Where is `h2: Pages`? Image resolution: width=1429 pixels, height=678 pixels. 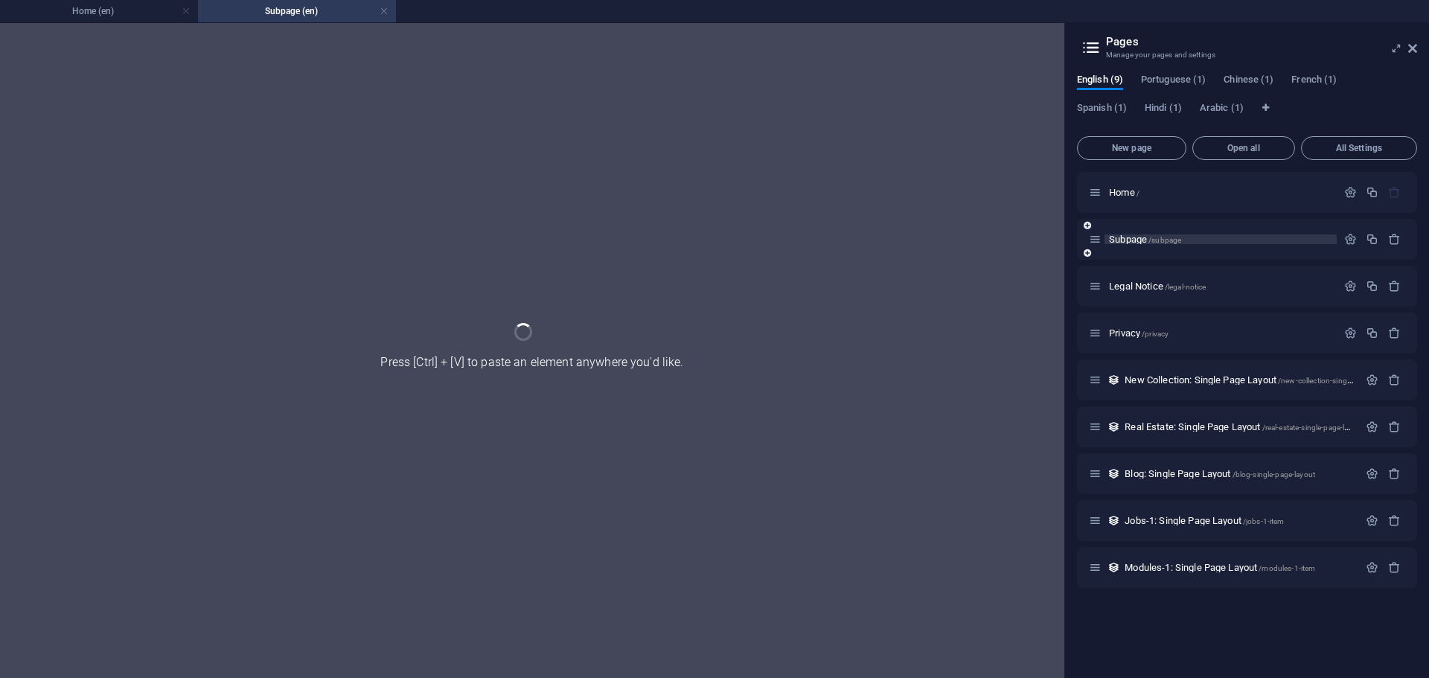
h2: Pages is located at coordinates (1261, 42).